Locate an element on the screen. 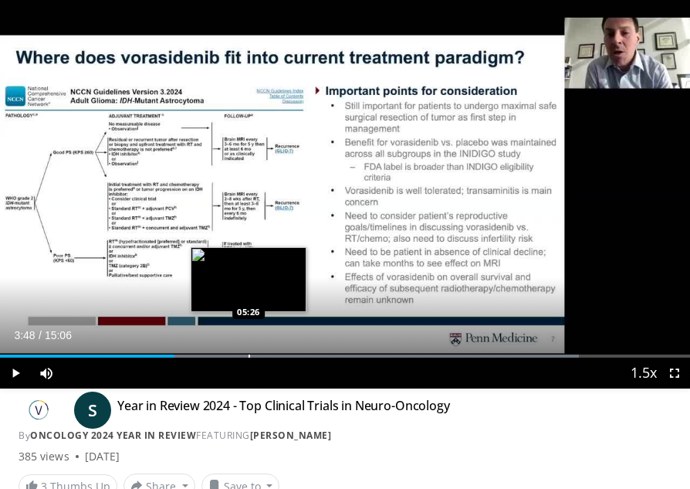 Image resolution: width=690 pixels, height=489 pixels. button: Mute is located at coordinates (46, 373).